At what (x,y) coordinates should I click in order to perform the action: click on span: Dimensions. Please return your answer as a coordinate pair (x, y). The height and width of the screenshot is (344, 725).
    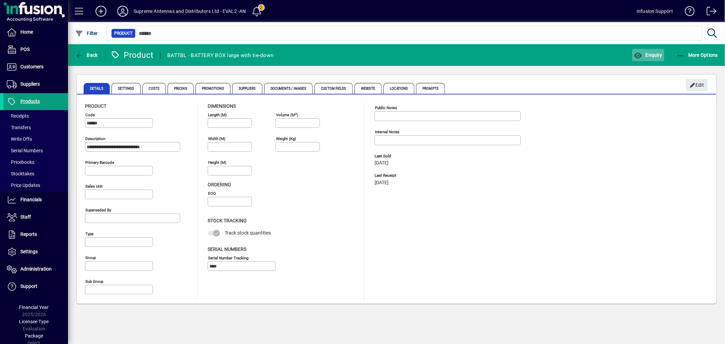
    Looking at the image, I should click on (222, 106).